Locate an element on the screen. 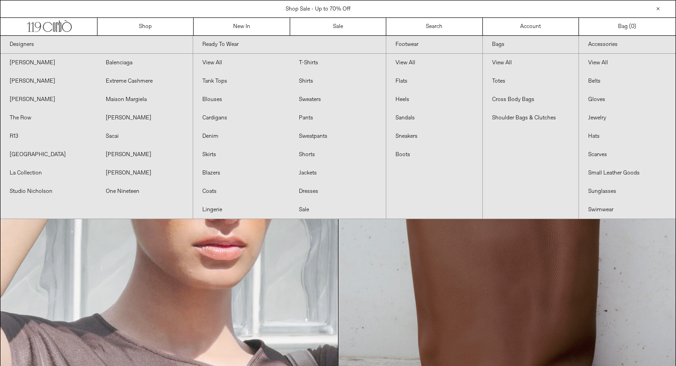  a: Accessories is located at coordinates (627, 45).